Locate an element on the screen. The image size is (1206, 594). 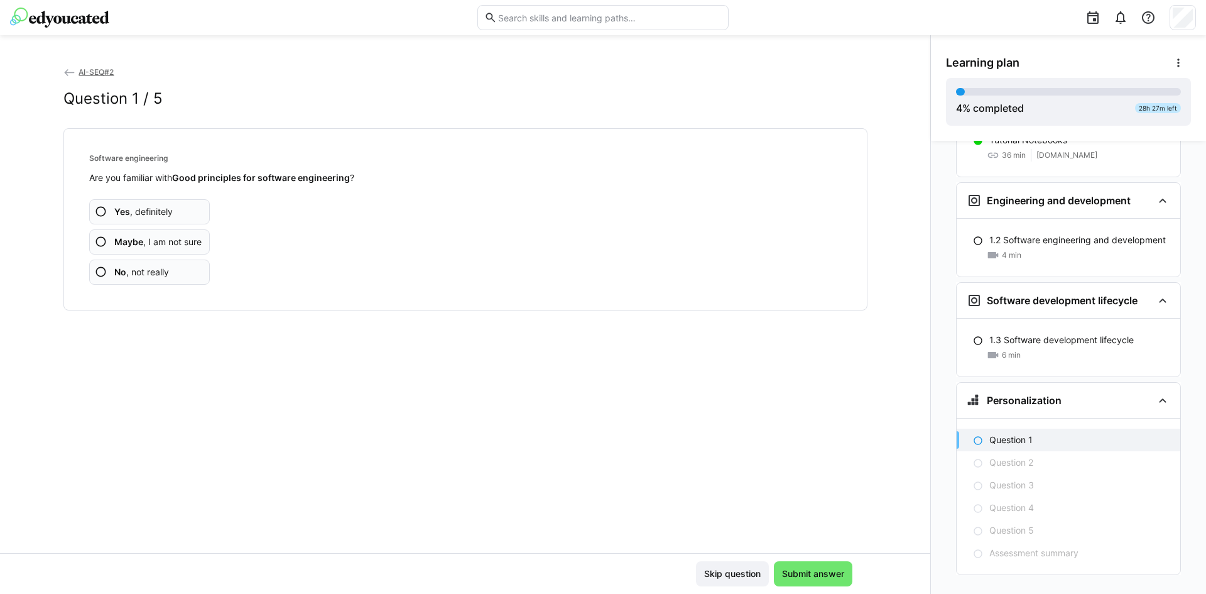
p: 1.2 Software engineering and development is located at coordinates (1077, 240).